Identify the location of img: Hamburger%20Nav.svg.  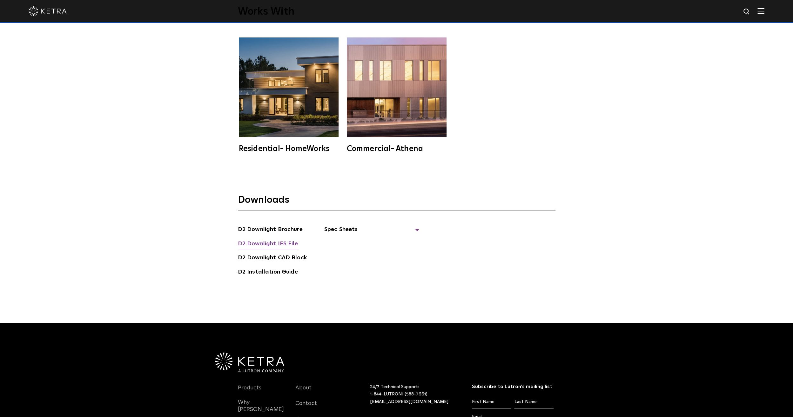
(761, 11).